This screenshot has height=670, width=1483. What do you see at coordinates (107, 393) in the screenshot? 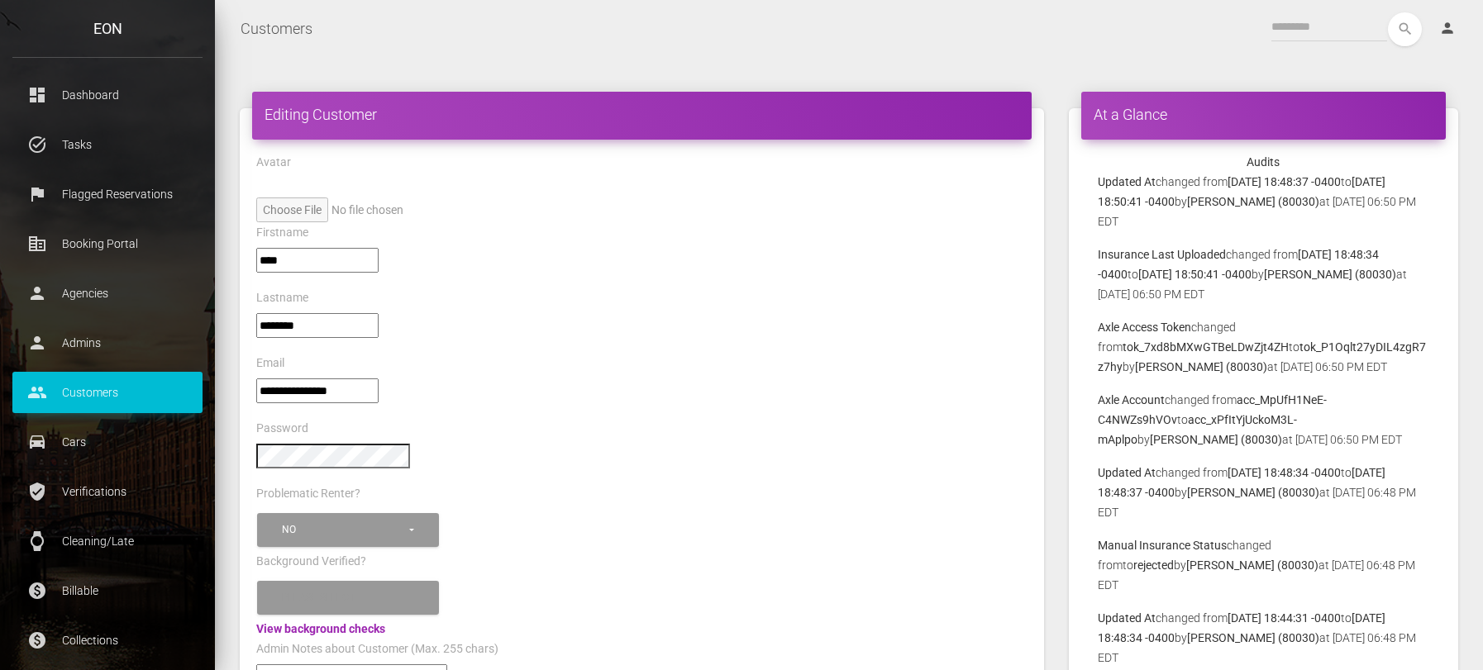
I see `a: people Customers` at bounding box center [107, 393].